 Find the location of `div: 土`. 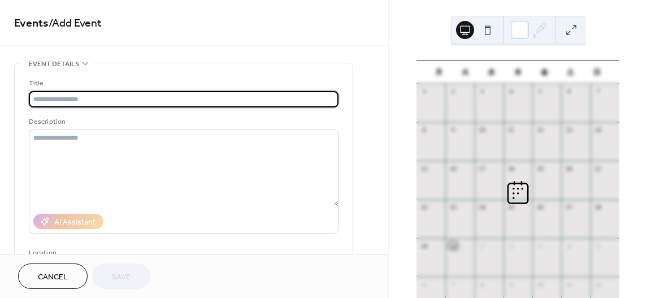

div: 土 is located at coordinates (570, 72).